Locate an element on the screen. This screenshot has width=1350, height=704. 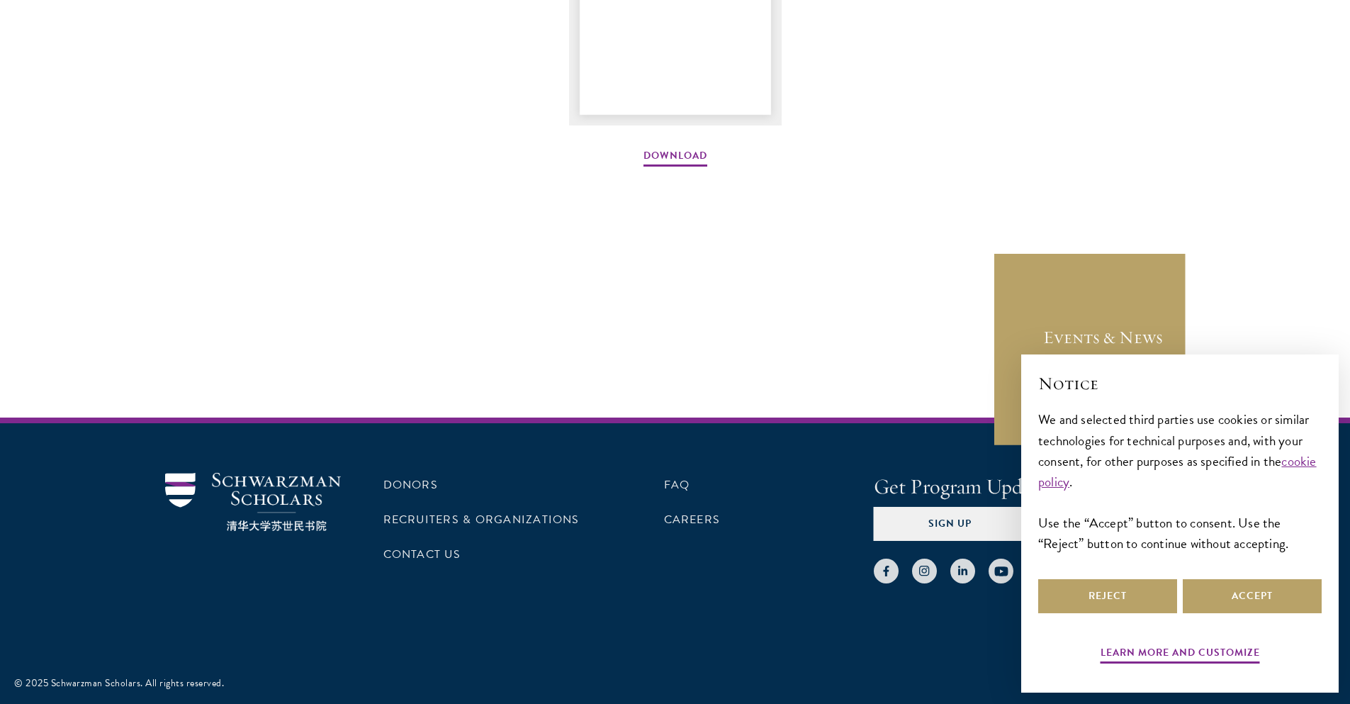
h4: Get Program Updates is located at coordinates (1030, 487).